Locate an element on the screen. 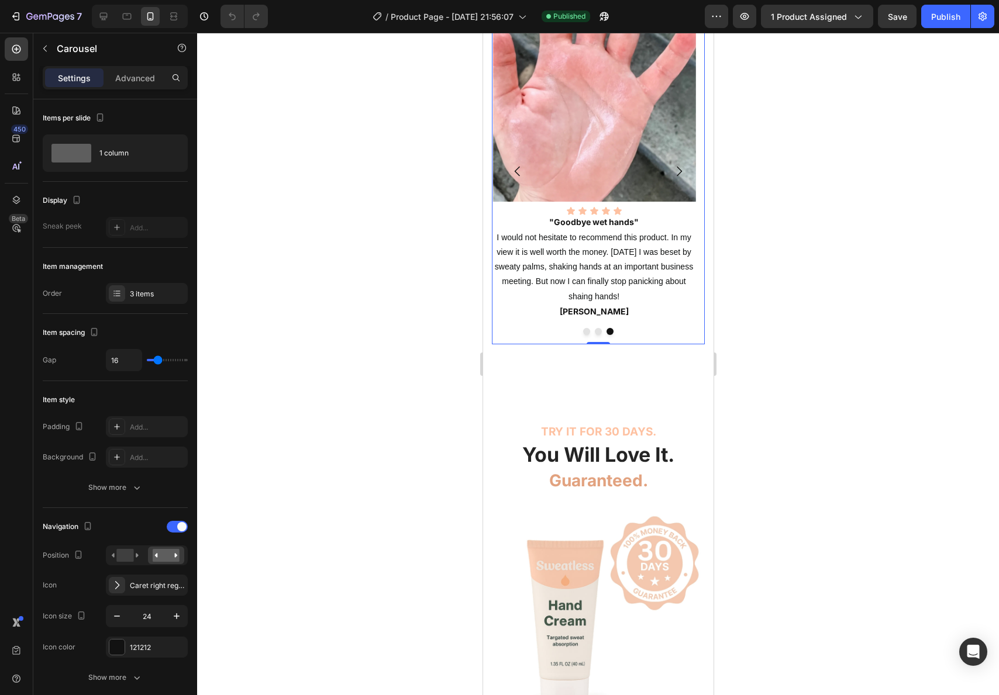 This screenshot has width=999, height=695. span: 1 product assigned is located at coordinates (809, 16).